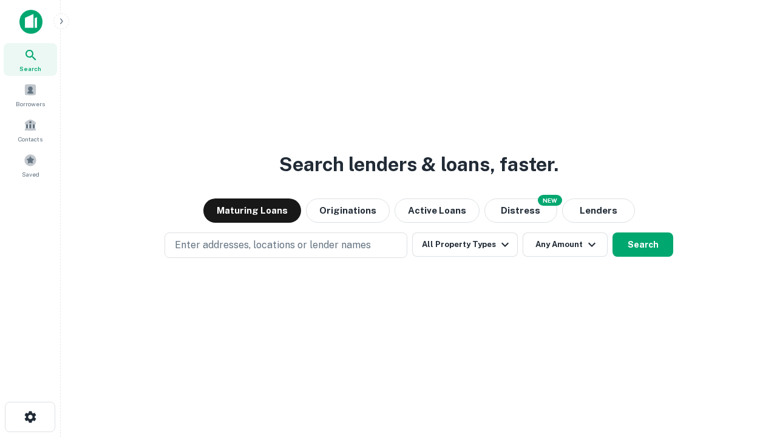 The height and width of the screenshot is (437, 777). I want to click on button: Lenders, so click(598, 211).